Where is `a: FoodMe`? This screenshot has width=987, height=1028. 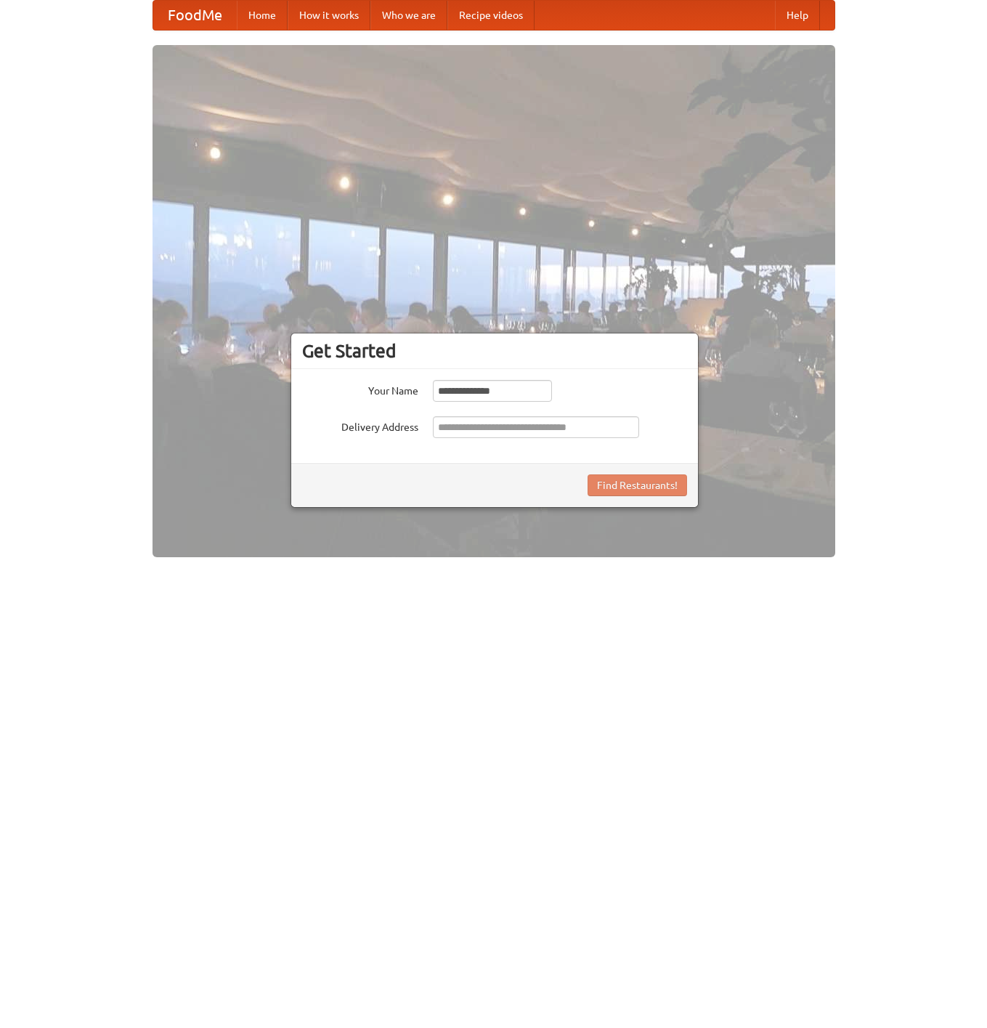 a: FoodMe is located at coordinates (195, 15).